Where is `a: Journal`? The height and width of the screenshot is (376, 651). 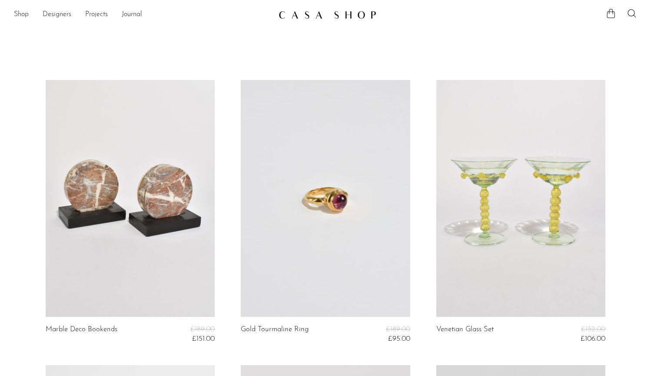 a: Journal is located at coordinates (132, 15).